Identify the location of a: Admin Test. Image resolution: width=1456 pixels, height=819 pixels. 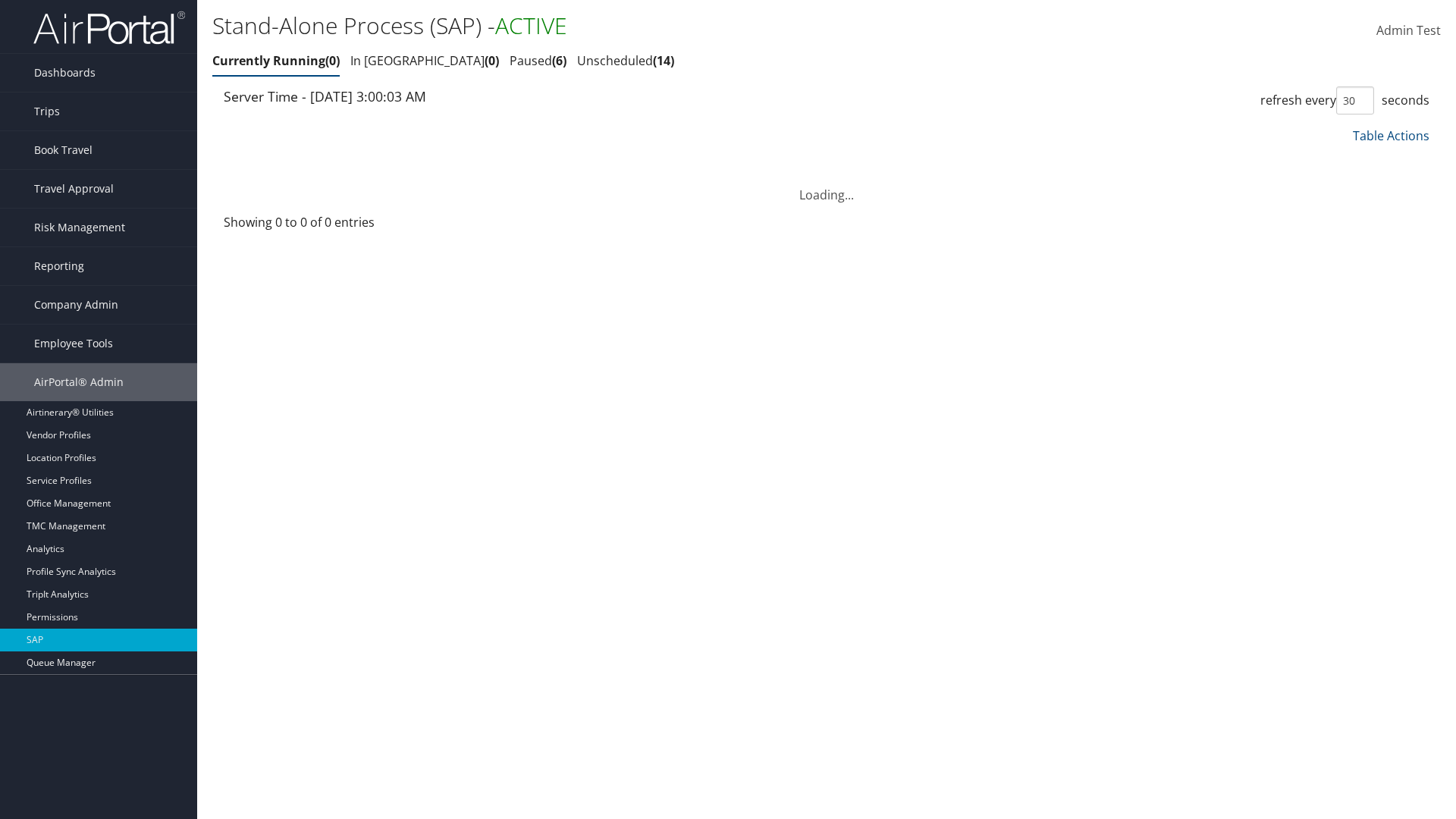
(1408, 31).